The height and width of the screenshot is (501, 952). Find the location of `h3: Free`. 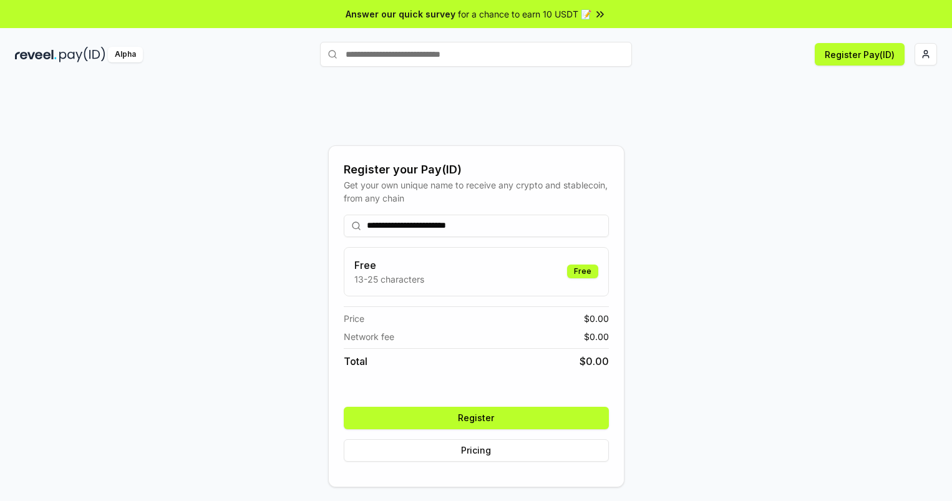

h3: Free is located at coordinates (389, 265).